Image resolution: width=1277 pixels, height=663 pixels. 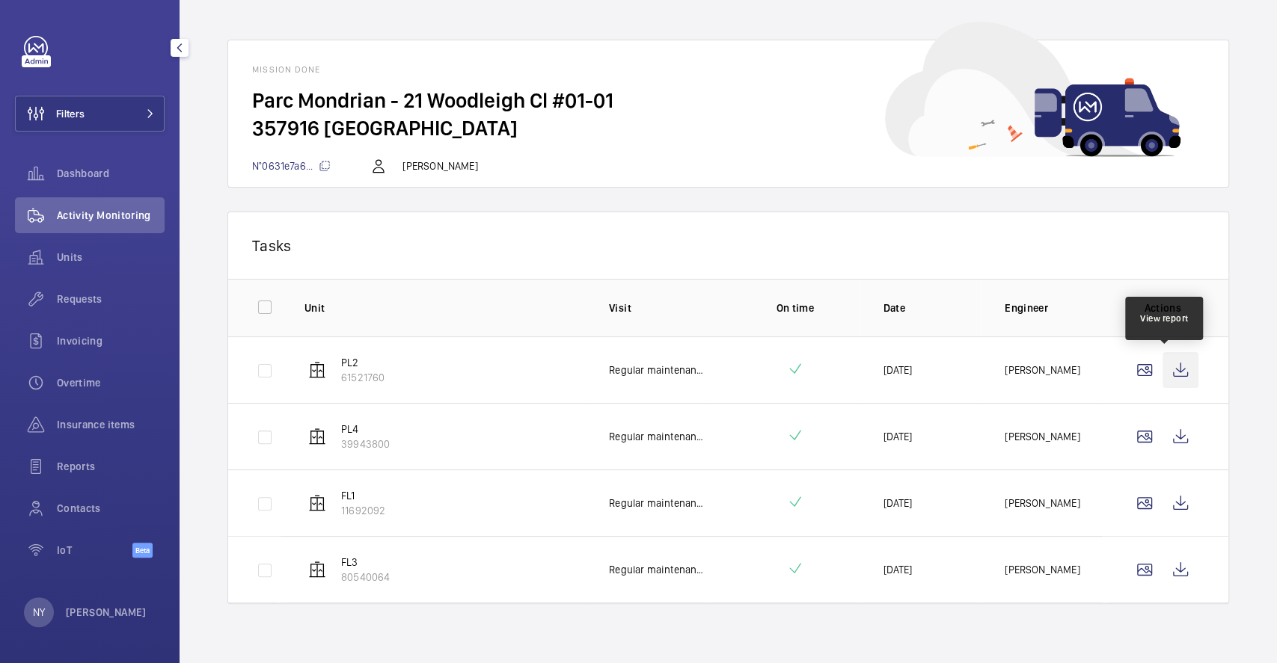 What do you see at coordinates (363, 363) in the screenshot?
I see `p: PL2` at bounding box center [363, 363].